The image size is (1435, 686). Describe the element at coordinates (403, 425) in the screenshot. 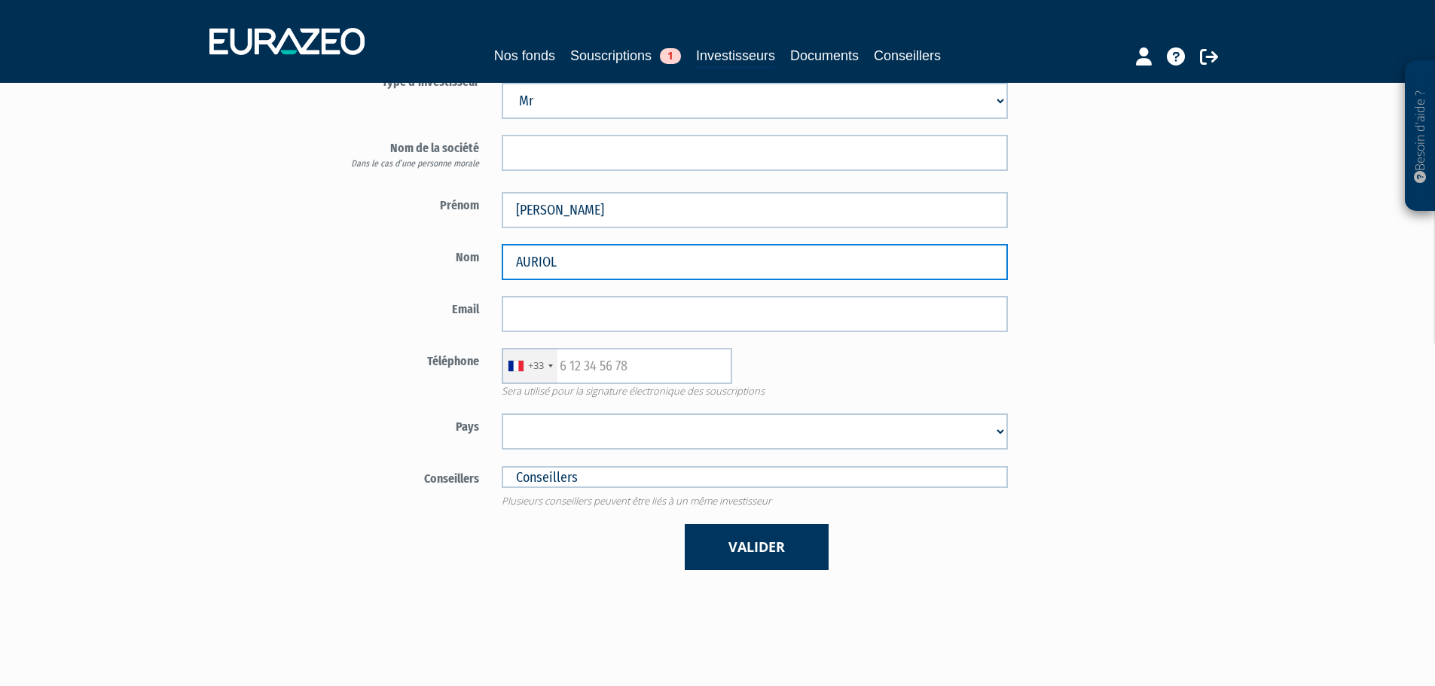

I see `label: Pays` at that location.